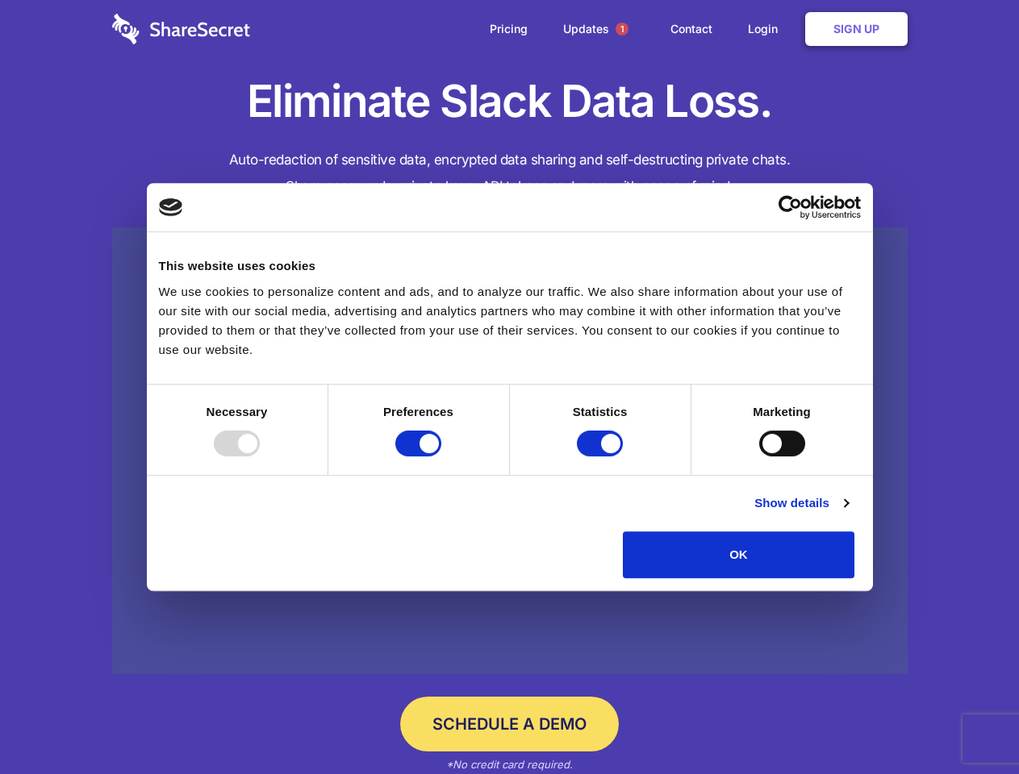 The image size is (1019, 774). Describe the element at coordinates (510, 102) in the screenshot. I see `h1: Eliminate Slack Data Loss.` at that location.